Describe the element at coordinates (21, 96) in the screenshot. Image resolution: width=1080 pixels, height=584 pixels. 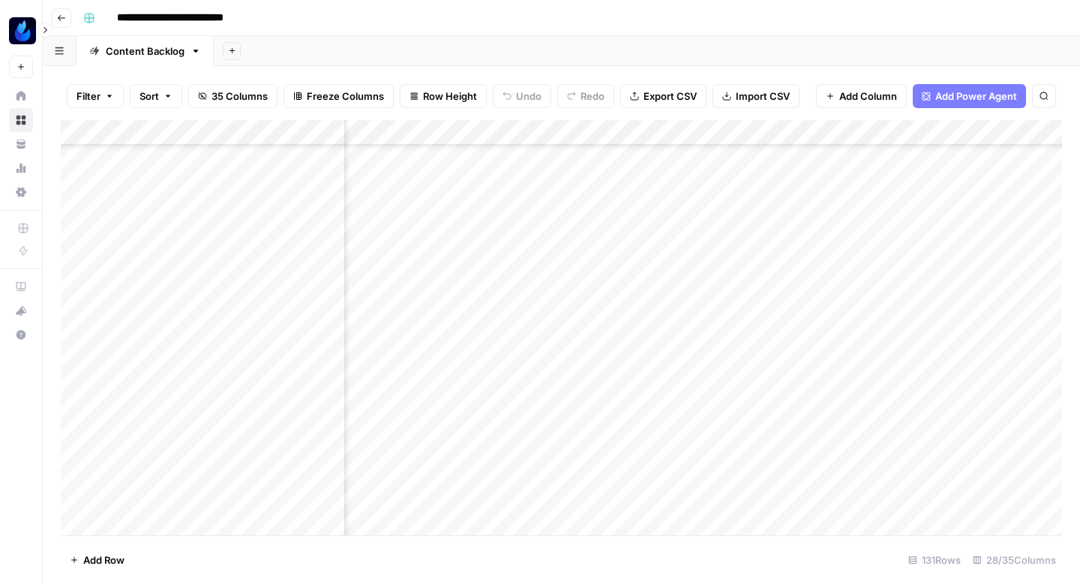
I see `a: Home` at that location.